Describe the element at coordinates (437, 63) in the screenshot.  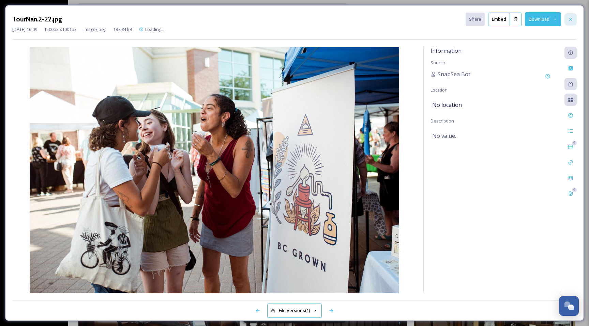
I see `span: Source` at that location.